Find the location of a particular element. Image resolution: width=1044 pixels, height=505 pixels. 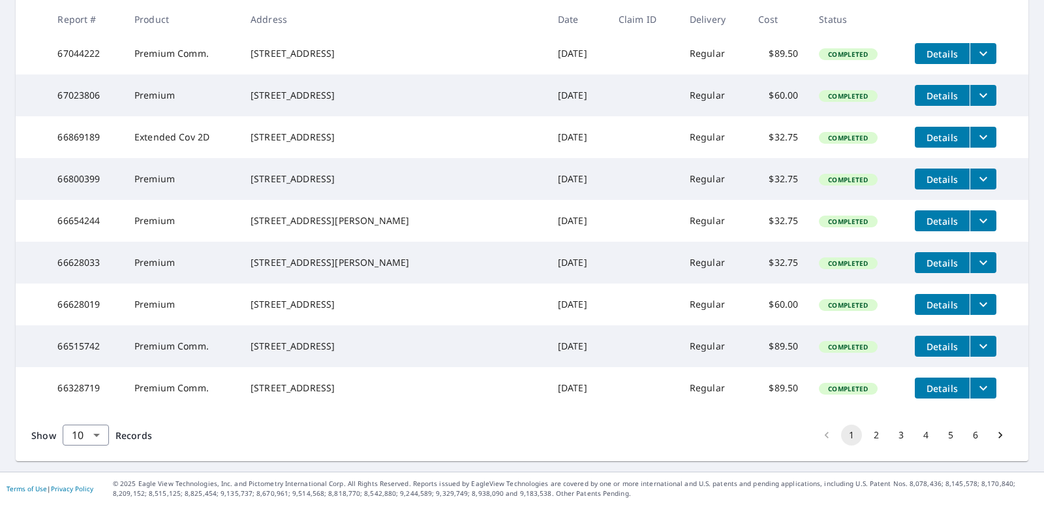

td: $60.00 is located at coordinates (778, 95).